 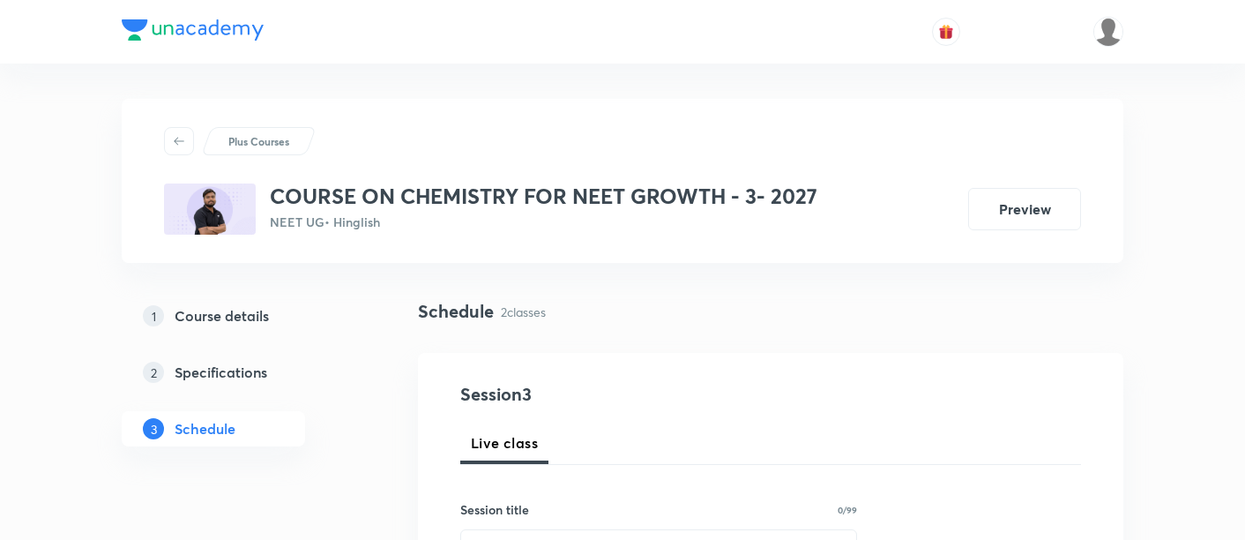 I want to click on img: Company Logo, so click(x=192, y=30).